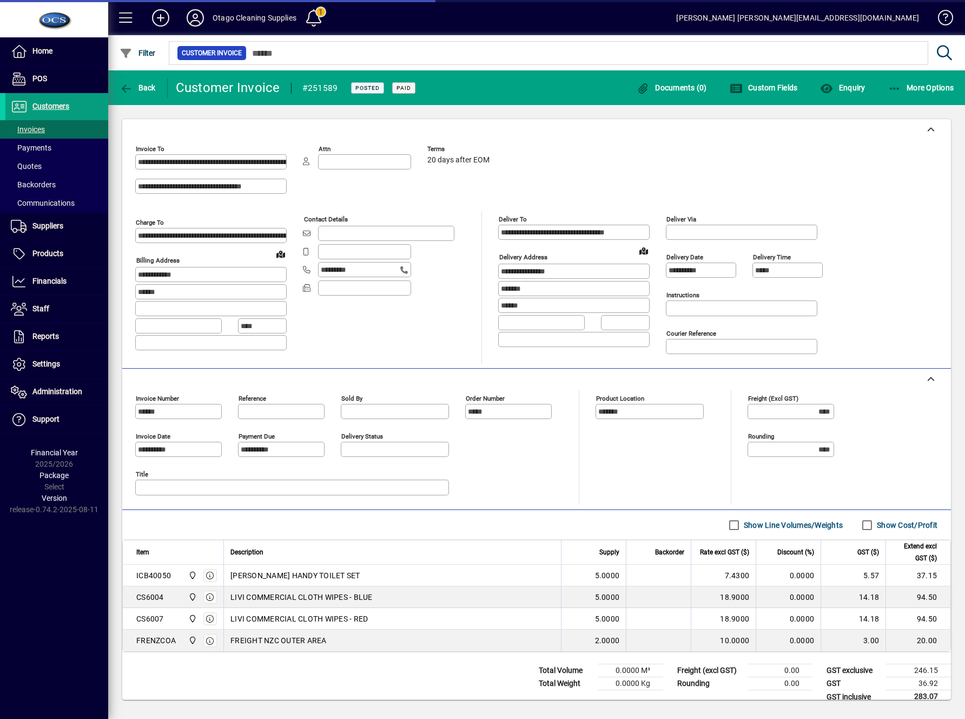  What do you see at coordinates (45, 336) in the screenshot?
I see `span: Reports` at bounding box center [45, 336].